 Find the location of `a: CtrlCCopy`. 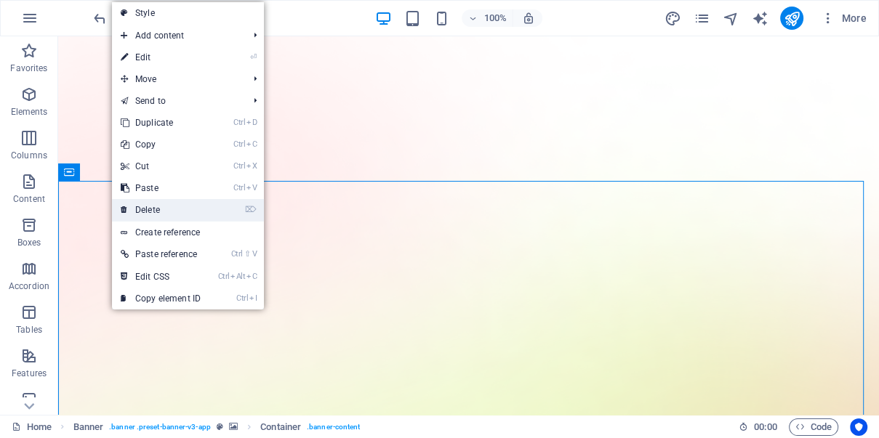

a: CtrlCCopy is located at coordinates (161, 145).